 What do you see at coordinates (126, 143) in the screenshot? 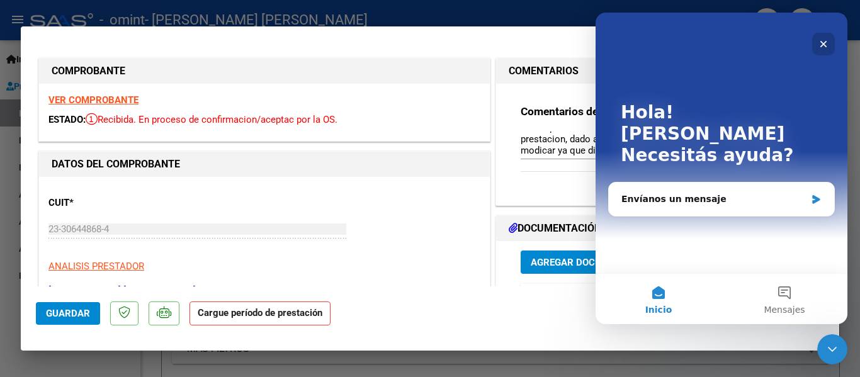
I see `p: Necesitás ayuda?` at bounding box center [126, 143].